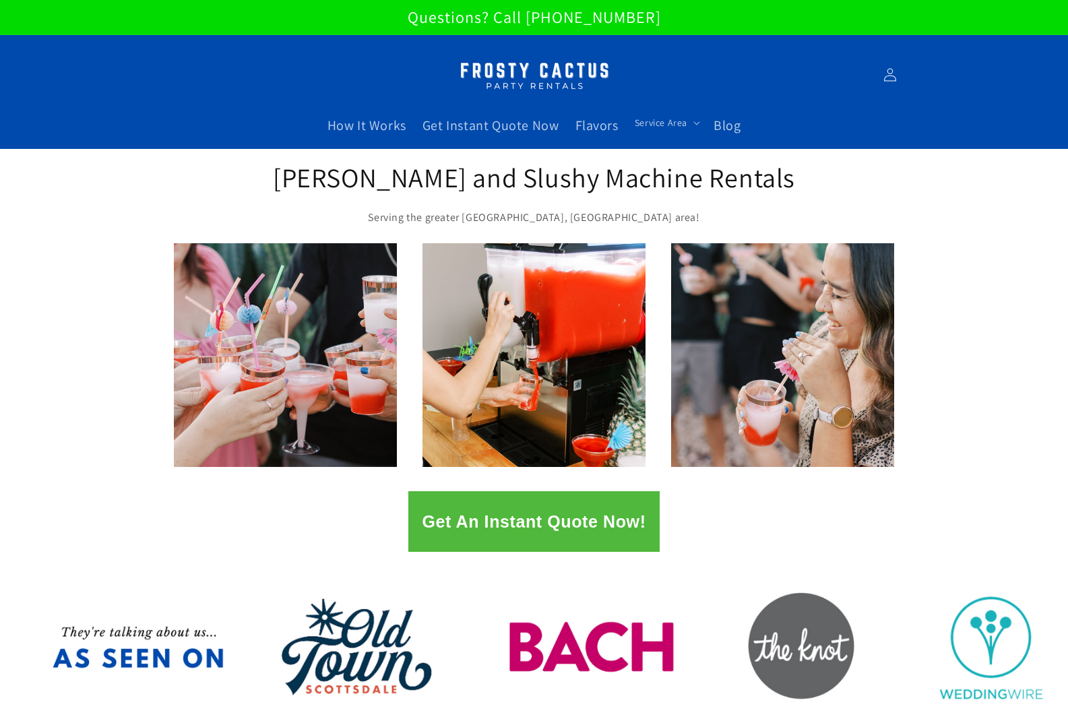 This screenshot has width=1068, height=723. Describe the element at coordinates (727, 125) in the screenshot. I see `span: Blog` at that location.